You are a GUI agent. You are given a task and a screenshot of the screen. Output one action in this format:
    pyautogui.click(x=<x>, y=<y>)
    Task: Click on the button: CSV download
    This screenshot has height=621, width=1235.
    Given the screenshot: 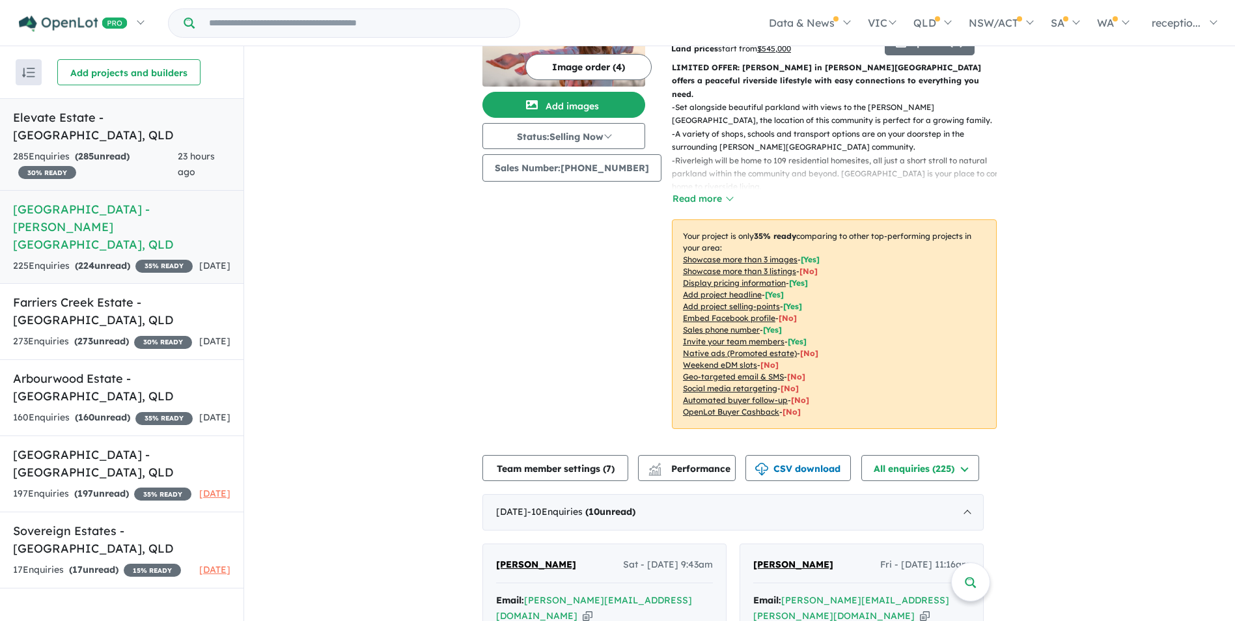 What is the action you would take?
    pyautogui.click(x=798, y=468)
    